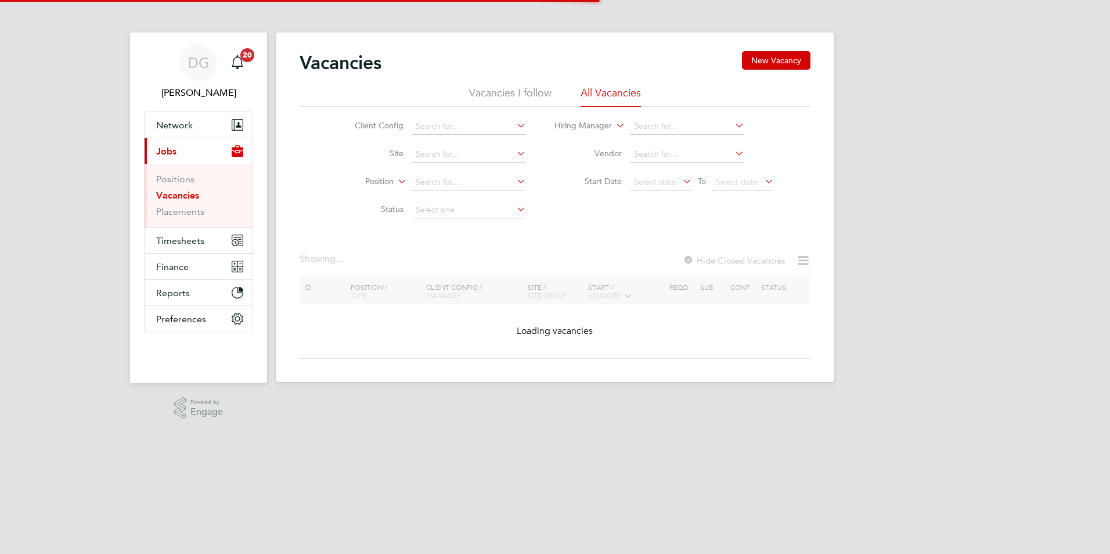 The image size is (1110, 554). I want to click on h2: Vacancies, so click(340, 63).